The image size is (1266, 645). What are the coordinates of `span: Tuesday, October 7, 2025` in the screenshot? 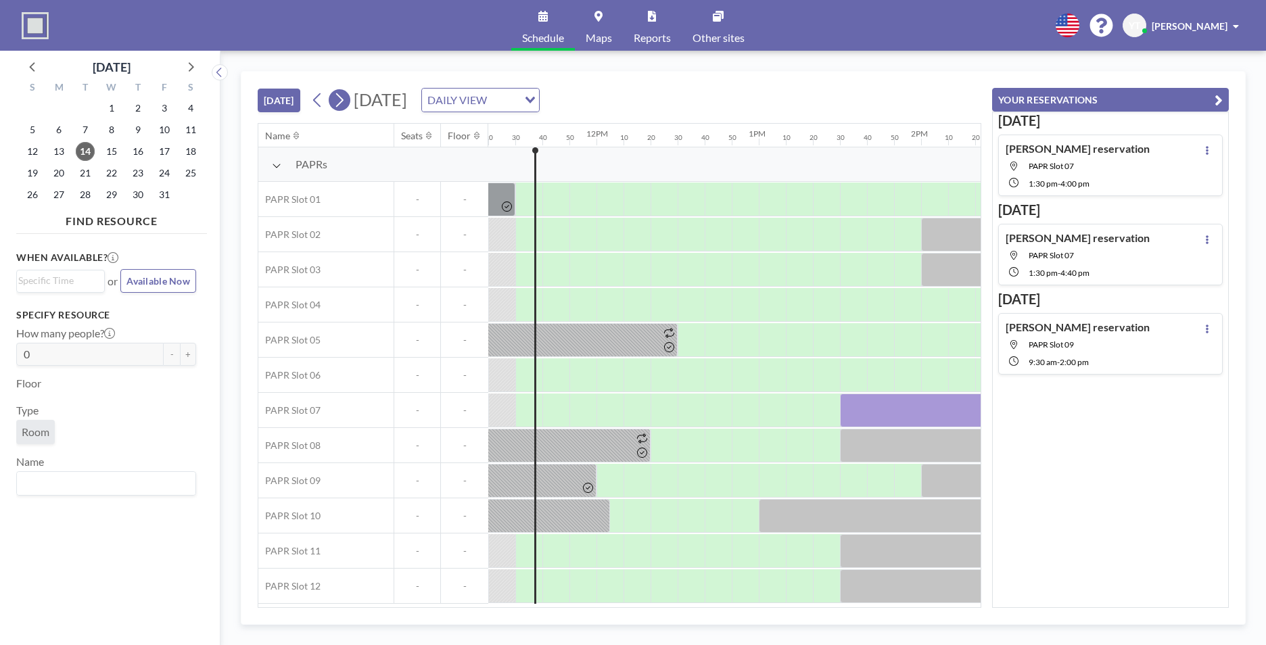 It's located at (85, 130).